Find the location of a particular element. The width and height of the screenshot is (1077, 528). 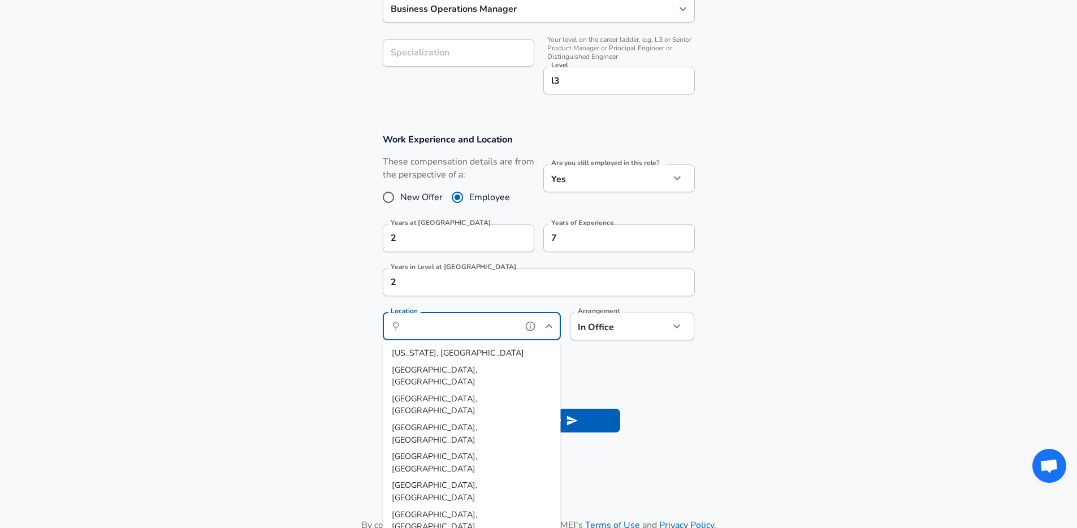

input: L3 is located at coordinates (619, 80).